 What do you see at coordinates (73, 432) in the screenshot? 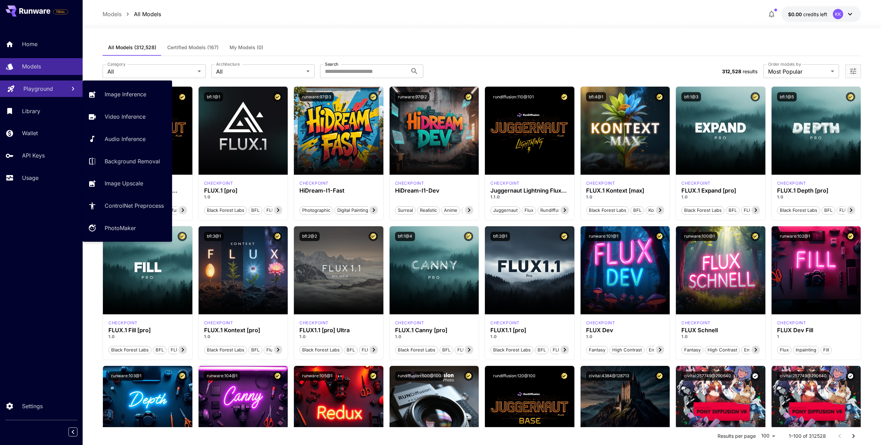
I see `button: Collapse sidebar` at bounding box center [73, 432].